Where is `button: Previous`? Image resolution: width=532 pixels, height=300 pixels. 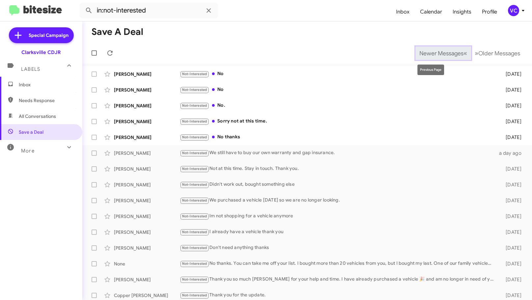
button: Previous is located at coordinates (443, 53).